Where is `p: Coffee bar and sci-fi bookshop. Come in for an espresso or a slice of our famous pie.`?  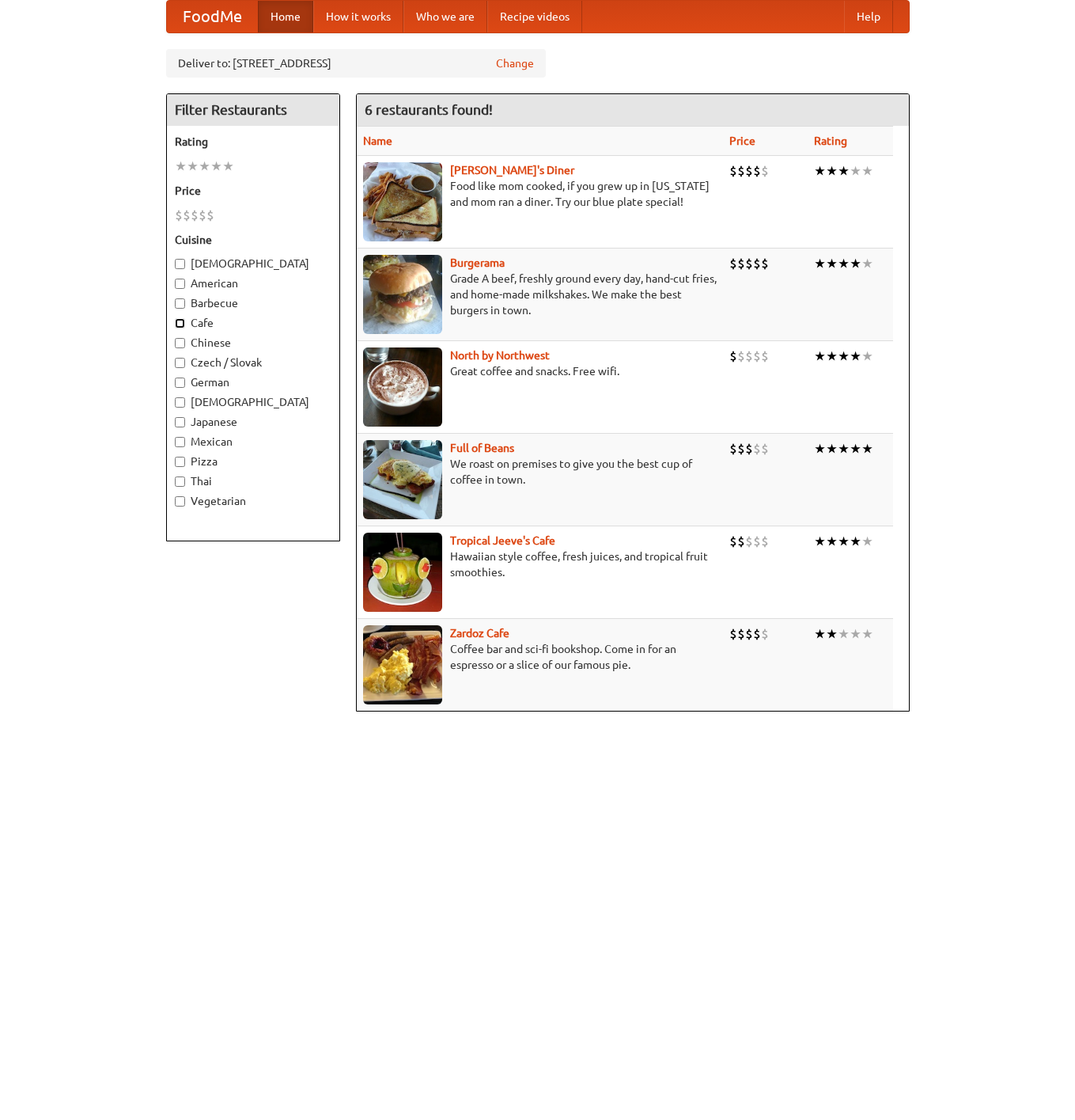 p: Coffee bar and sci-fi bookshop. Come in for an espresso or a slice of our famous pie. is located at coordinates (540, 657).